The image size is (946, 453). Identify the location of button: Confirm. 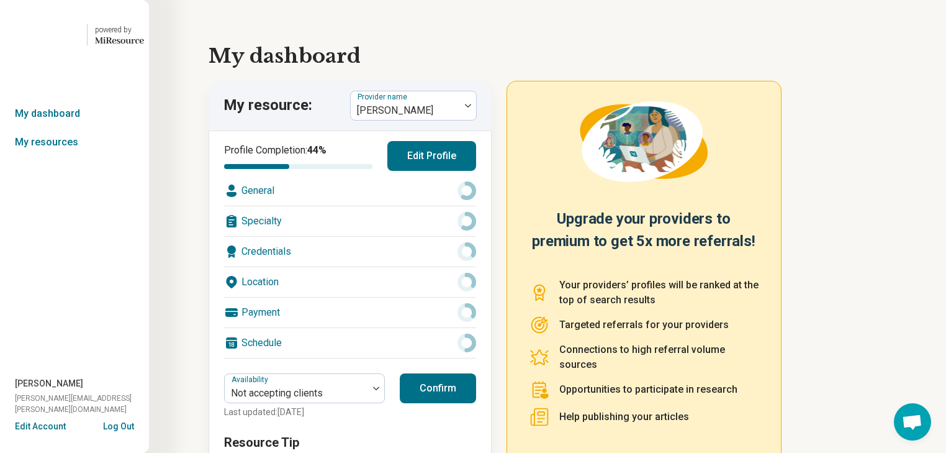
(438, 388).